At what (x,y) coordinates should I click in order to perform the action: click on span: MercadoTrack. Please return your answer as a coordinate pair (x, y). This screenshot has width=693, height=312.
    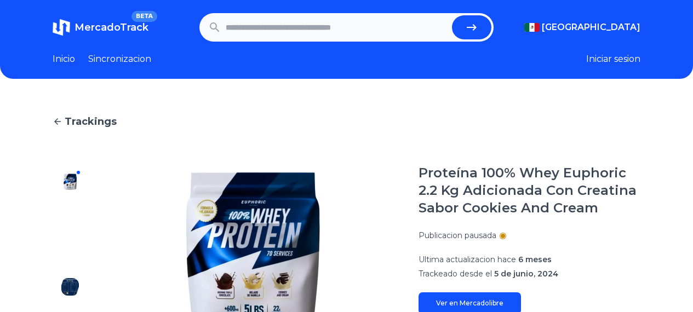
    Looking at the image, I should click on (111, 27).